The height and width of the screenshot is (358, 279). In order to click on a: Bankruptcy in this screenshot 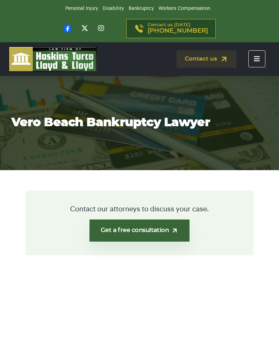, I will do `click(141, 9)`.